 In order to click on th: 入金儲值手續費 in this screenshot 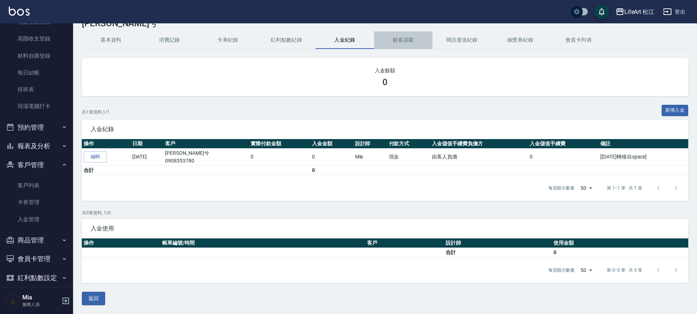, I will do `click(563, 144)`.